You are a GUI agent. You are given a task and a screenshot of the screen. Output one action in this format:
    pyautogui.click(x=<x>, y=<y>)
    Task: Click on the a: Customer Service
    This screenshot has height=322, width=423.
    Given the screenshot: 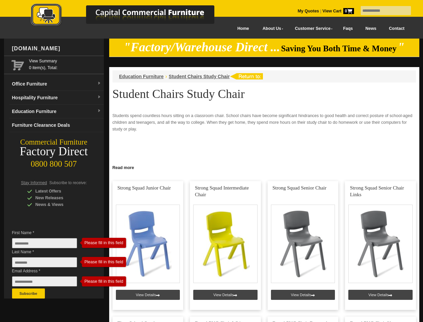 What is the action you would take?
    pyautogui.click(x=312, y=28)
    